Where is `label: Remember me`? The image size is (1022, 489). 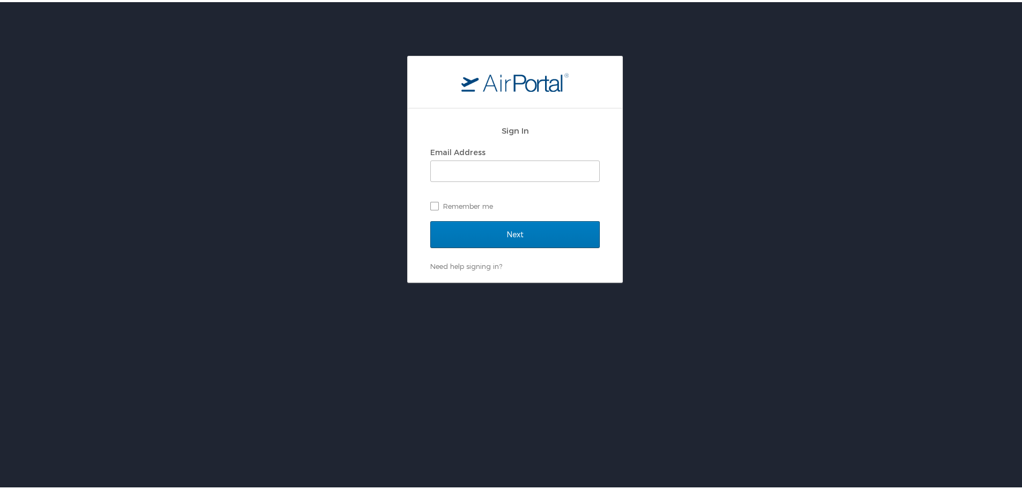 label: Remember me is located at coordinates (515, 204).